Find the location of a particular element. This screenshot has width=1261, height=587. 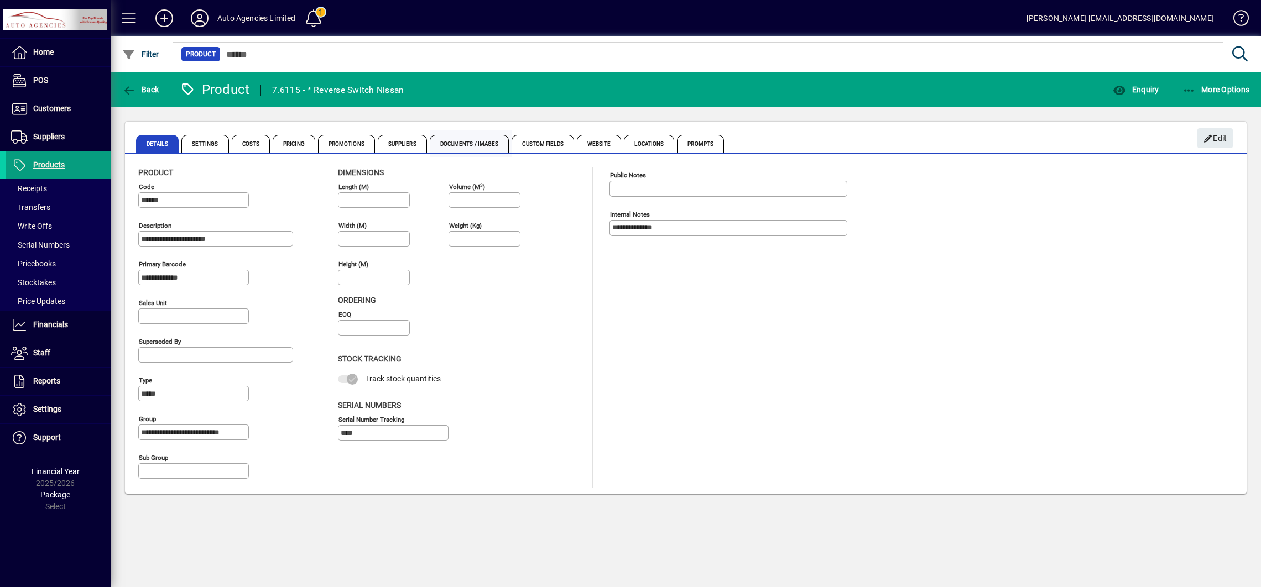

span: Website is located at coordinates (599, 144).